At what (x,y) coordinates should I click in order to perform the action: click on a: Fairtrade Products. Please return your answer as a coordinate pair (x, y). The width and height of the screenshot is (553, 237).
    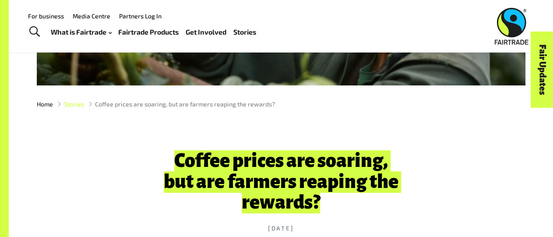
    Looking at the image, I should click on (148, 32).